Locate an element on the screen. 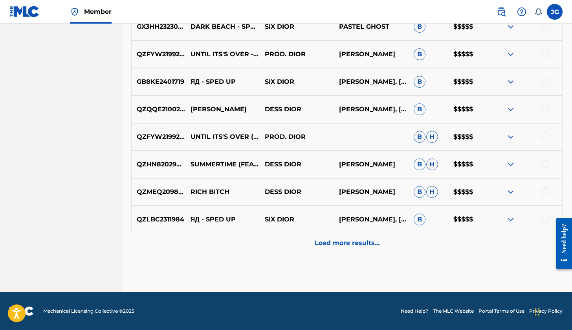  div: User Menu is located at coordinates (555, 12).